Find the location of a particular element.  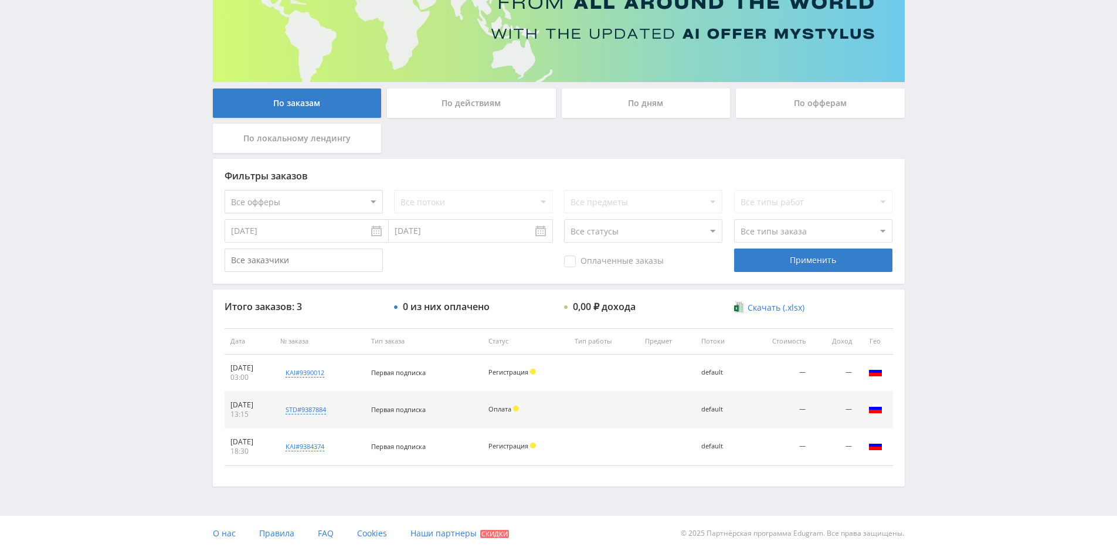

div: kai#9384374 is located at coordinates (305, 447).